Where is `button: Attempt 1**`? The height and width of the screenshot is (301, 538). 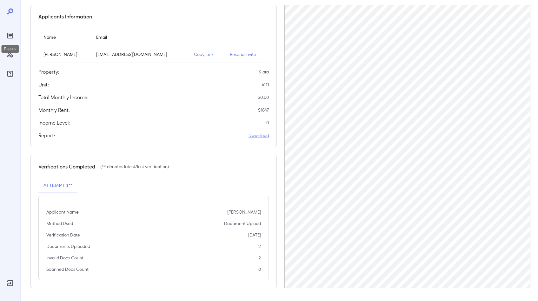
button: Attempt 1** is located at coordinates (58, 185).